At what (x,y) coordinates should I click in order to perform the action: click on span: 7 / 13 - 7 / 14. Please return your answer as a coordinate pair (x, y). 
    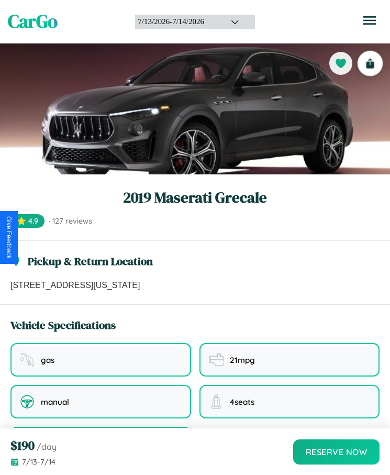
    Looking at the image, I should click on (39, 462).